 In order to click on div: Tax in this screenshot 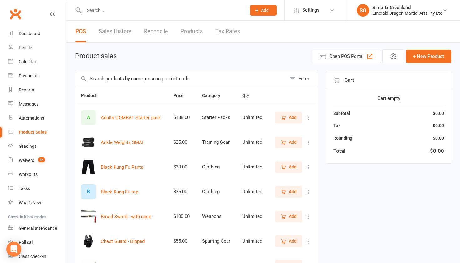, I will do `click(337, 125)`.